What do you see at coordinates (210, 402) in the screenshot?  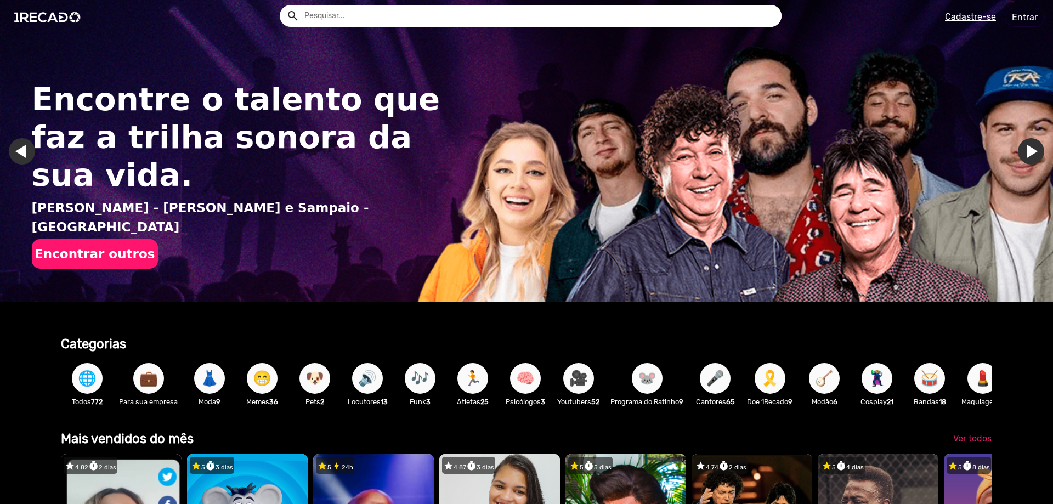 I see `p: Moda` at bounding box center [210, 402].